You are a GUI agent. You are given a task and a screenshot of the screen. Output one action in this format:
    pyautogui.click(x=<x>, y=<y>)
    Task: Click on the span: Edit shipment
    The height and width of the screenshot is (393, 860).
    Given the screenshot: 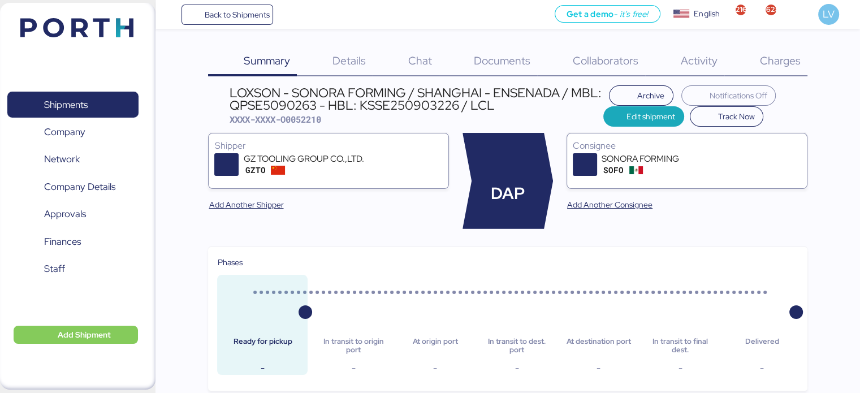 What is the action you would take?
    pyautogui.click(x=651, y=116)
    